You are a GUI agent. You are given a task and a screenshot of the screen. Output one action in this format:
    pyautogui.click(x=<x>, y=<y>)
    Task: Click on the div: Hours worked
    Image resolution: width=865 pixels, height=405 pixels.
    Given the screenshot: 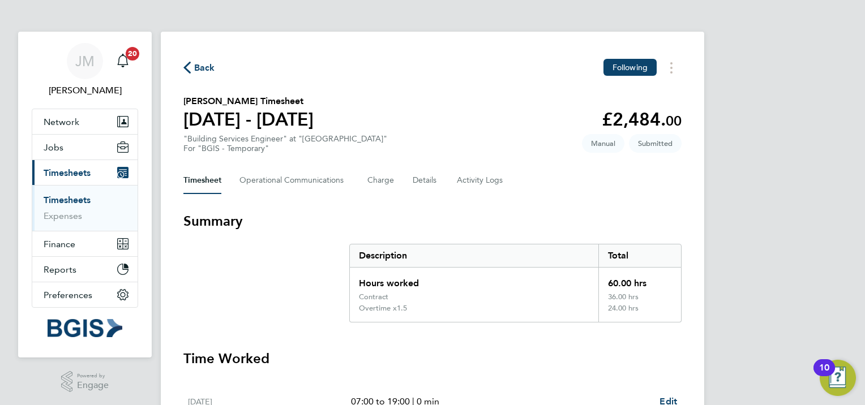 What is the action you would take?
    pyautogui.click(x=474, y=280)
    